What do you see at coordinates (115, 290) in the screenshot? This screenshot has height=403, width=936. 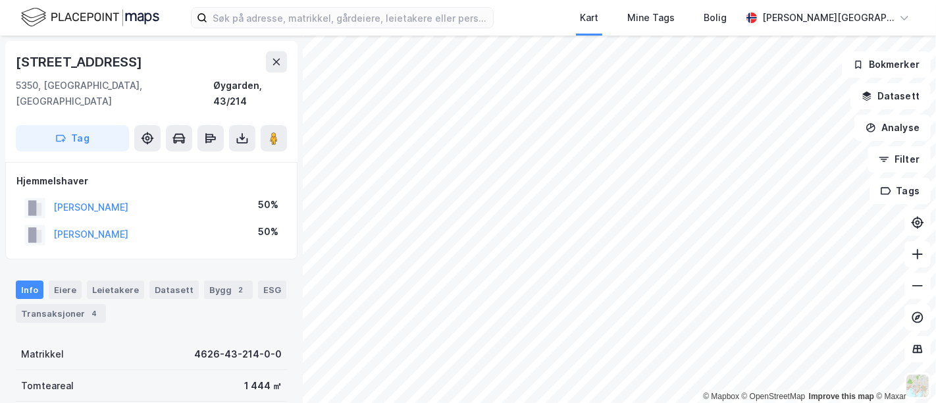 I see `div: Leietakere` at bounding box center [115, 290].